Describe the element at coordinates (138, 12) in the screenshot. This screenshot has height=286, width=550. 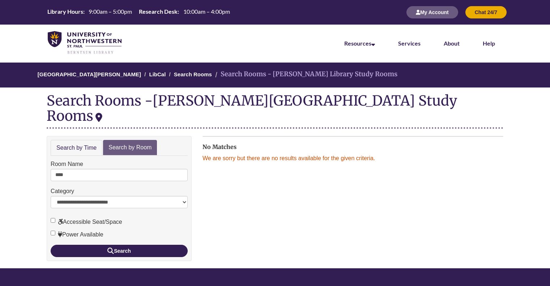
I see `a: Hours Today` at that location.